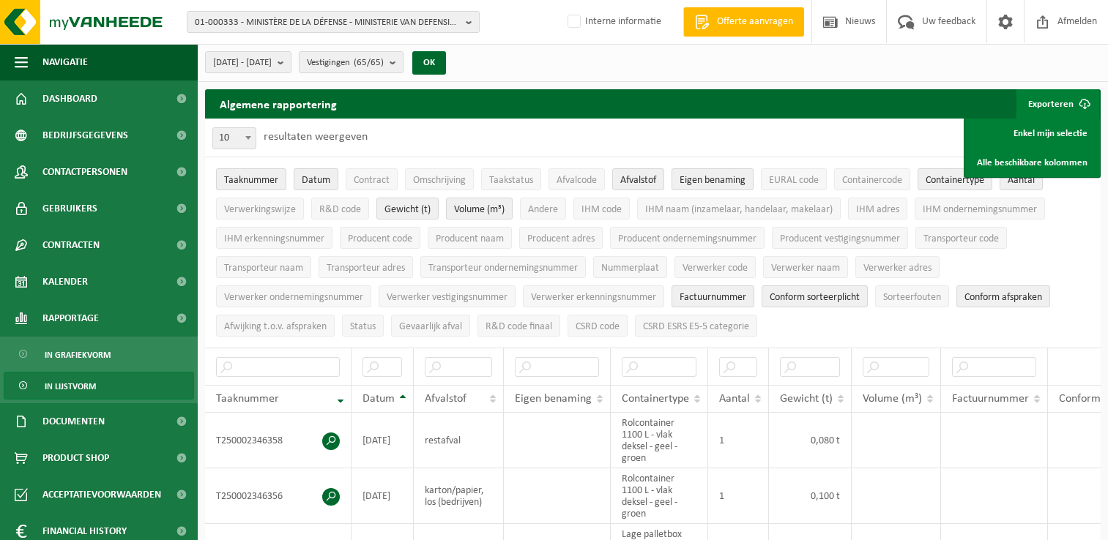 The image size is (1108, 540). Describe the element at coordinates (458, 441) in the screenshot. I see `td: restafval` at that location.